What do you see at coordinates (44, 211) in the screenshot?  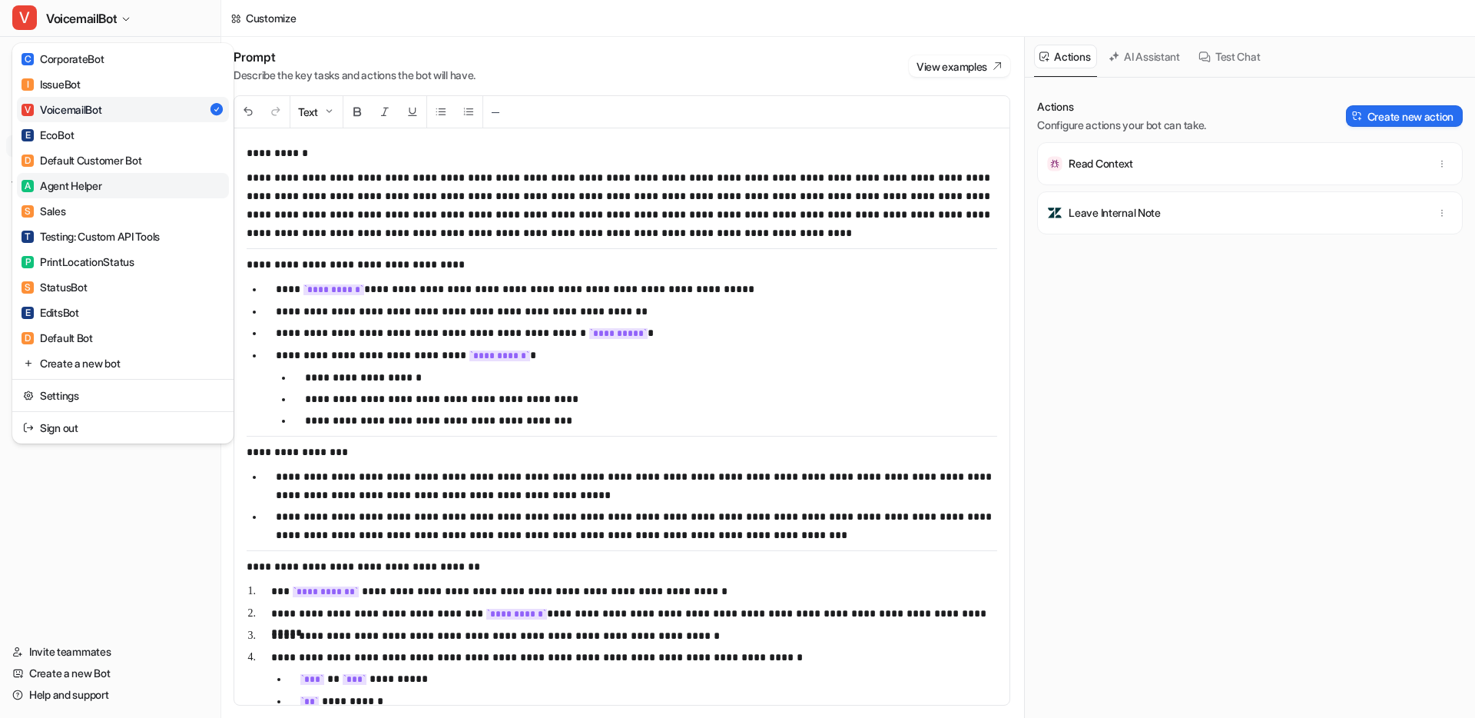 I see `div: Sales` at bounding box center [44, 211].